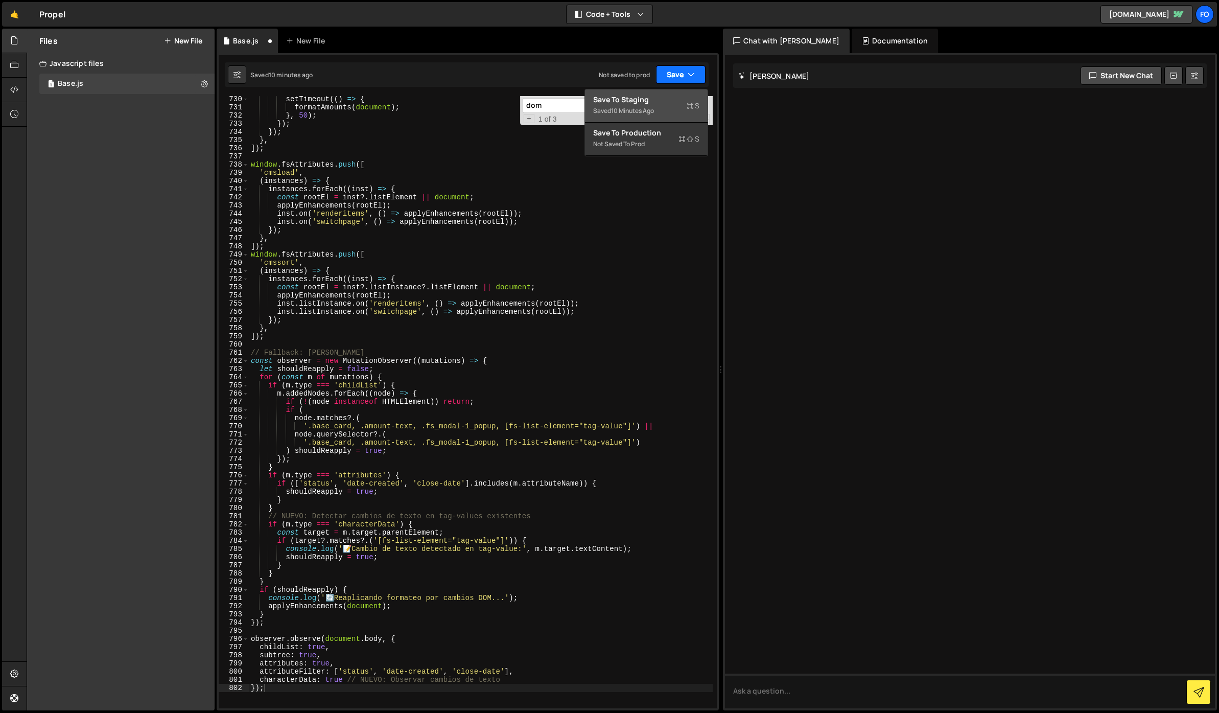 The height and width of the screenshot is (713, 1219). What do you see at coordinates (529, 119) in the screenshot?
I see `span: Toggle Replace mode` at bounding box center [529, 119].